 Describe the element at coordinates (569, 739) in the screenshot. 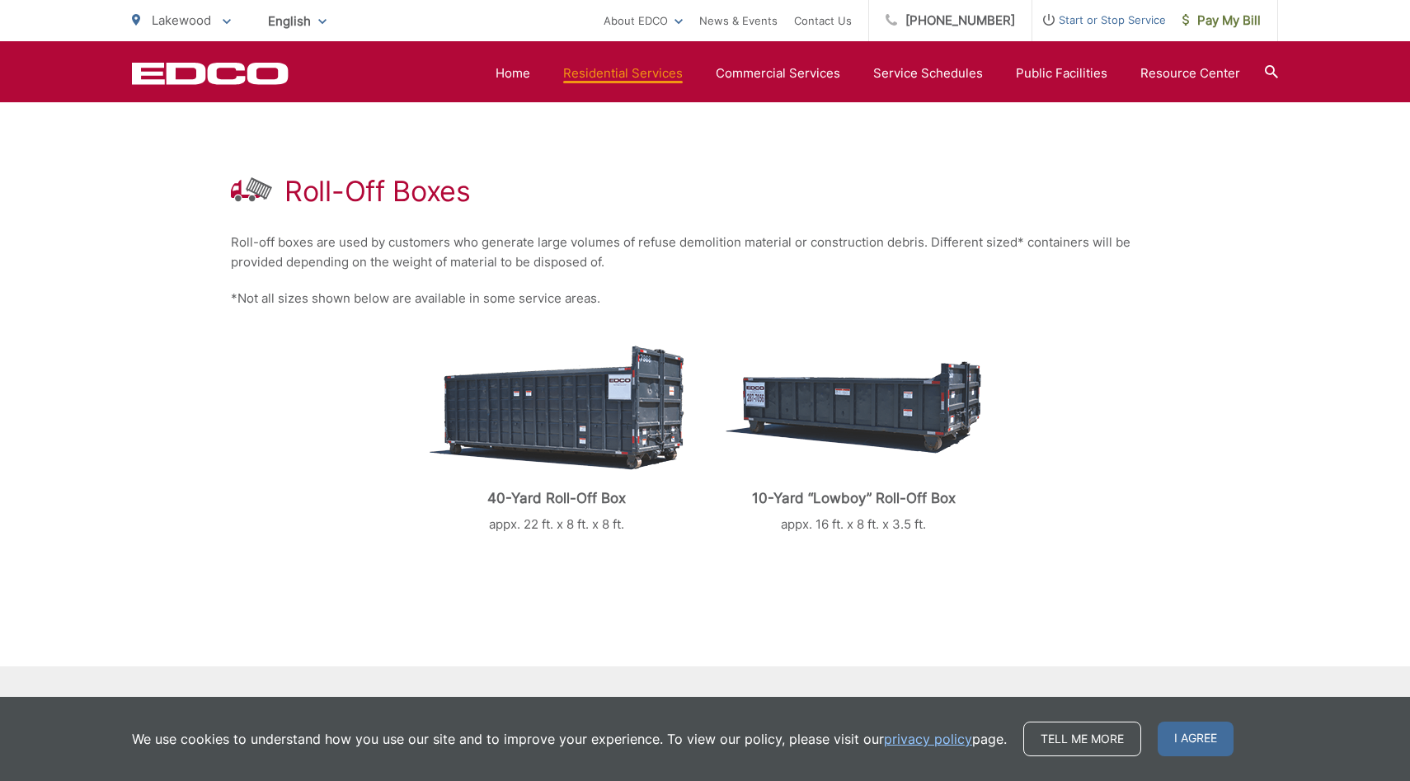

I see `p: We use cookies to understand how you use our site and to improve your experience. To view our pol...` at that location.